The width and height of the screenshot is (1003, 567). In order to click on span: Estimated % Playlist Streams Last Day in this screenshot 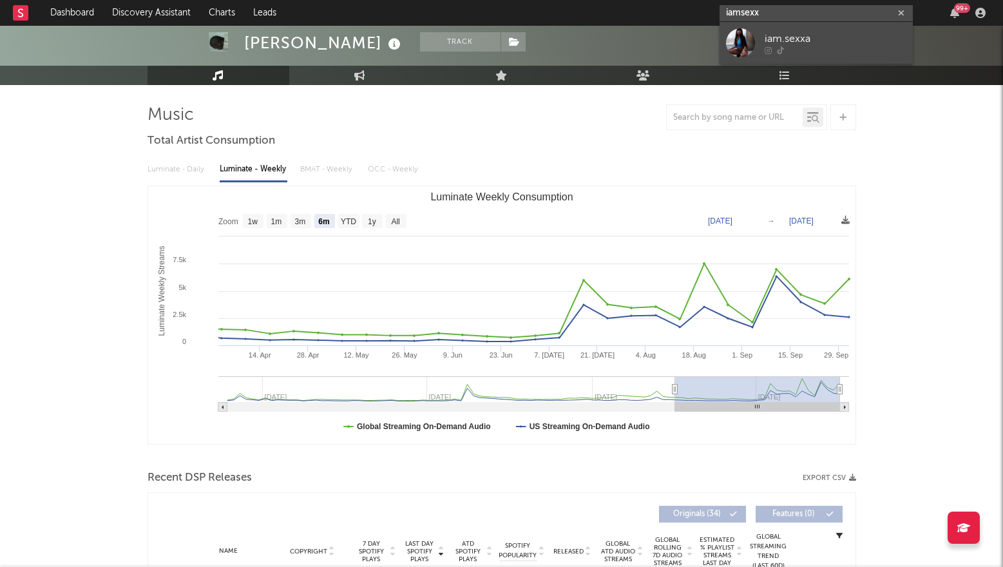, I will do `click(717, 551)`.